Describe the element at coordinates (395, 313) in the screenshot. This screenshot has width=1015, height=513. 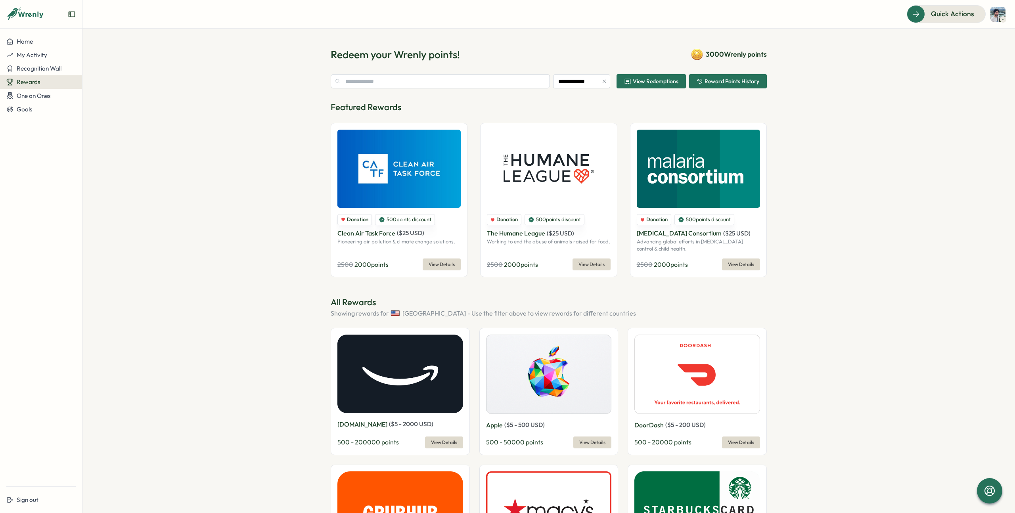
I see `img: United States` at that location.